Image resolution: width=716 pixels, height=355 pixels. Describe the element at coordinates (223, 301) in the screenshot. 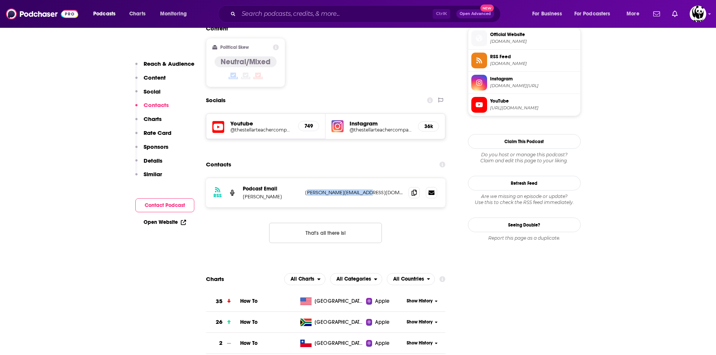

I see `a: 35` at that location.